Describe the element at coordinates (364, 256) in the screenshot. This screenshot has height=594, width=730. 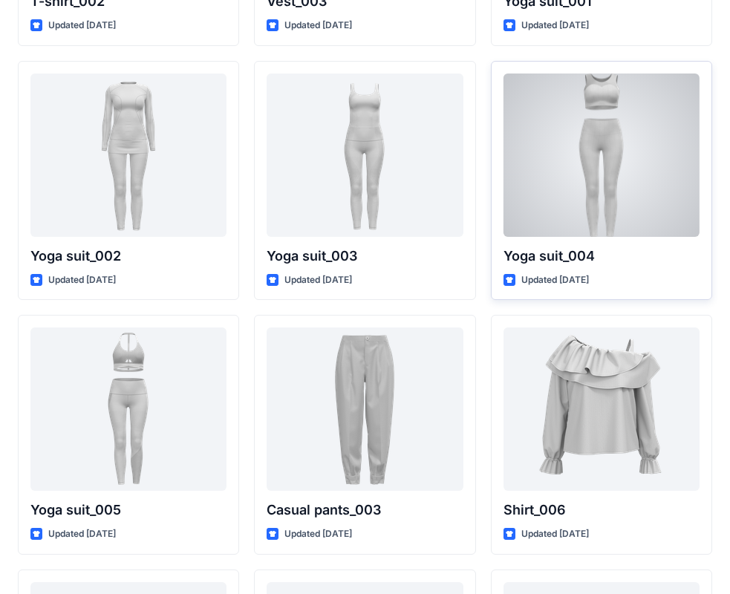
I see `p: Yoga suit_003` at that location.